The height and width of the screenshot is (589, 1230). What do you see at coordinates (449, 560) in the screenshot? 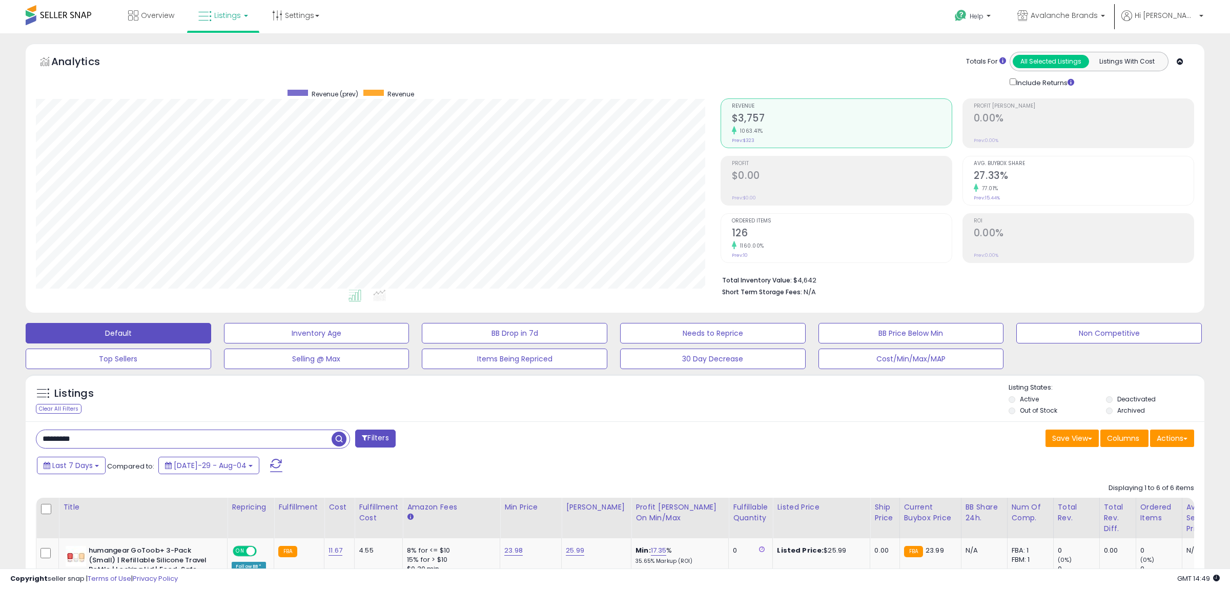
I see `div: 15% for > $10` at bounding box center [449, 560].